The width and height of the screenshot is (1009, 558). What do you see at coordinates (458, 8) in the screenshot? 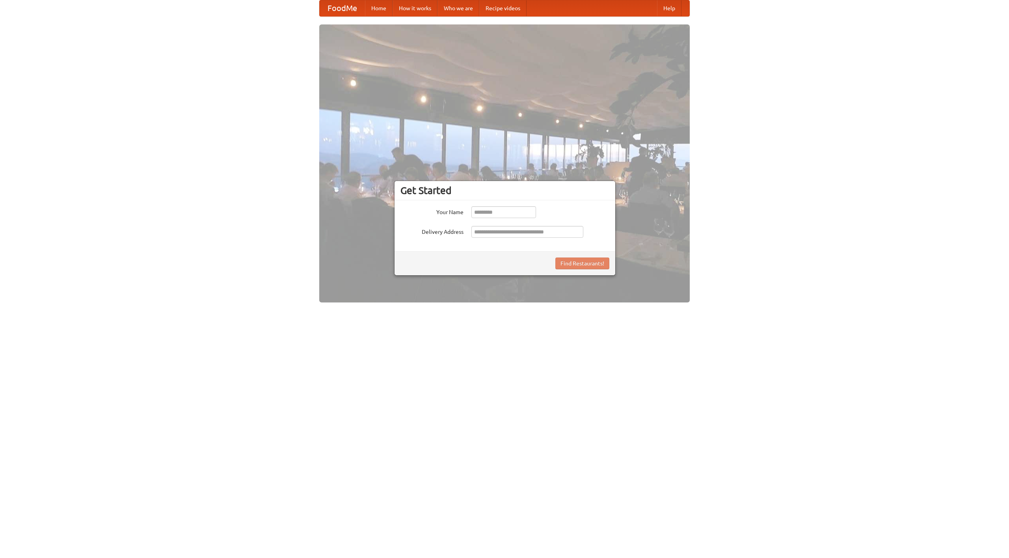
I see `a: Who we are` at bounding box center [458, 8].